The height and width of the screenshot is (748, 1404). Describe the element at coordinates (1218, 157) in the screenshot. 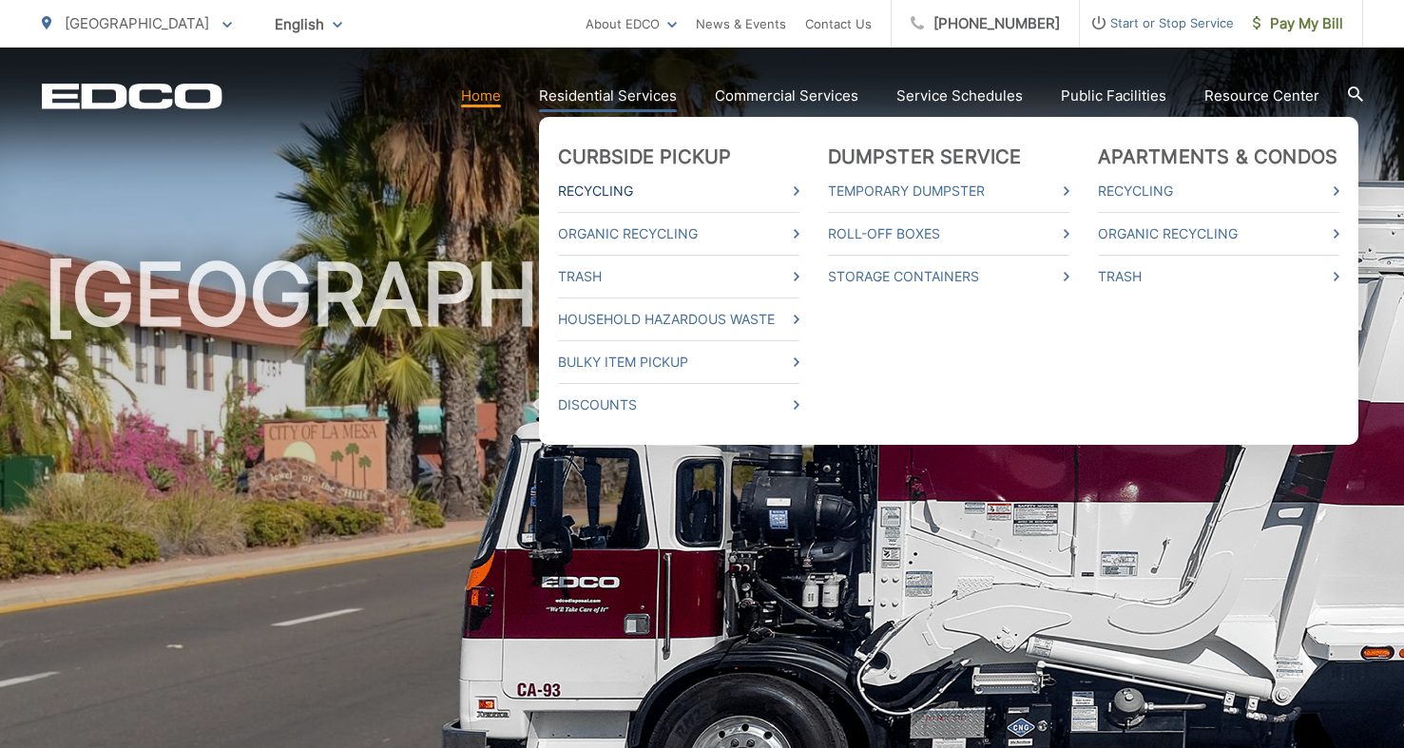

I see `a: Apartments & Condos` at that location.